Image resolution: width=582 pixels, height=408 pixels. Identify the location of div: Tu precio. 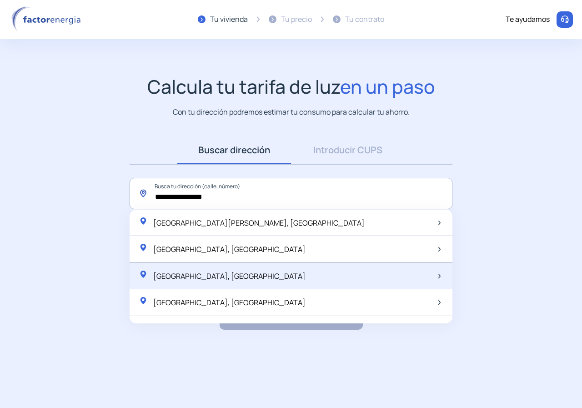
(296, 20).